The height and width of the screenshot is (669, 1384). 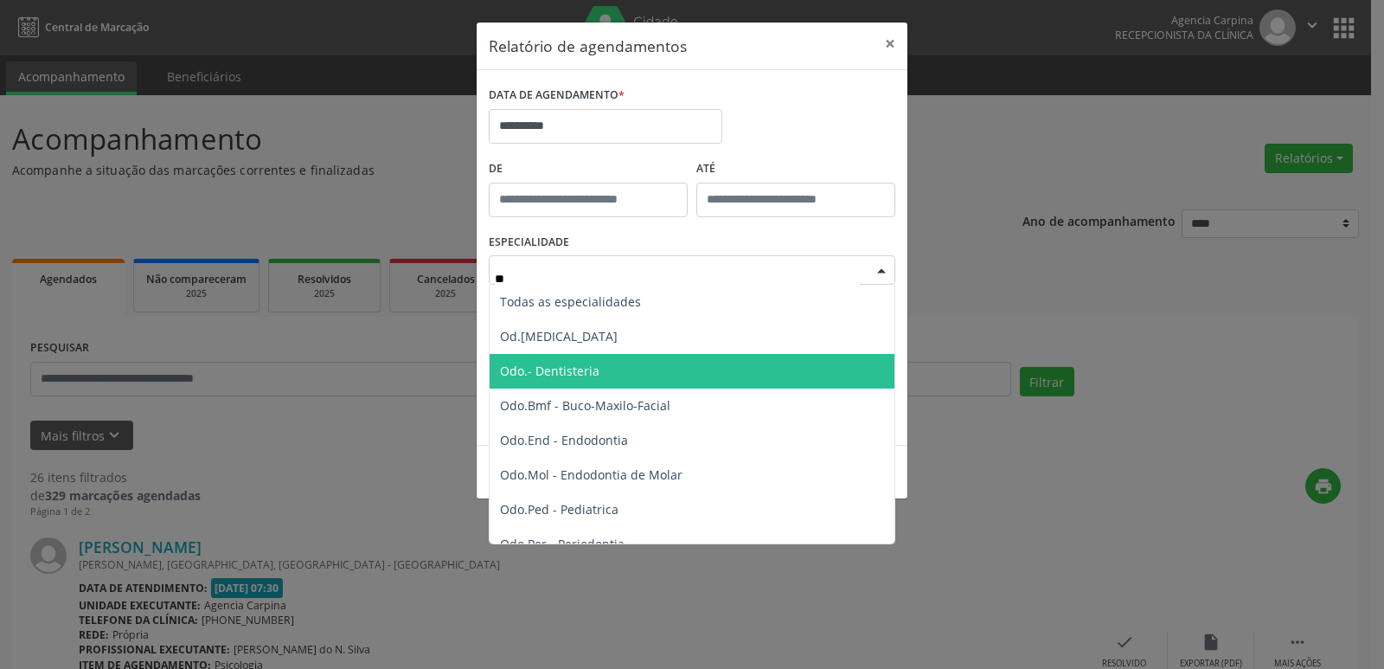 I want to click on span: Odo.Ped - Pediatrica, so click(x=559, y=509).